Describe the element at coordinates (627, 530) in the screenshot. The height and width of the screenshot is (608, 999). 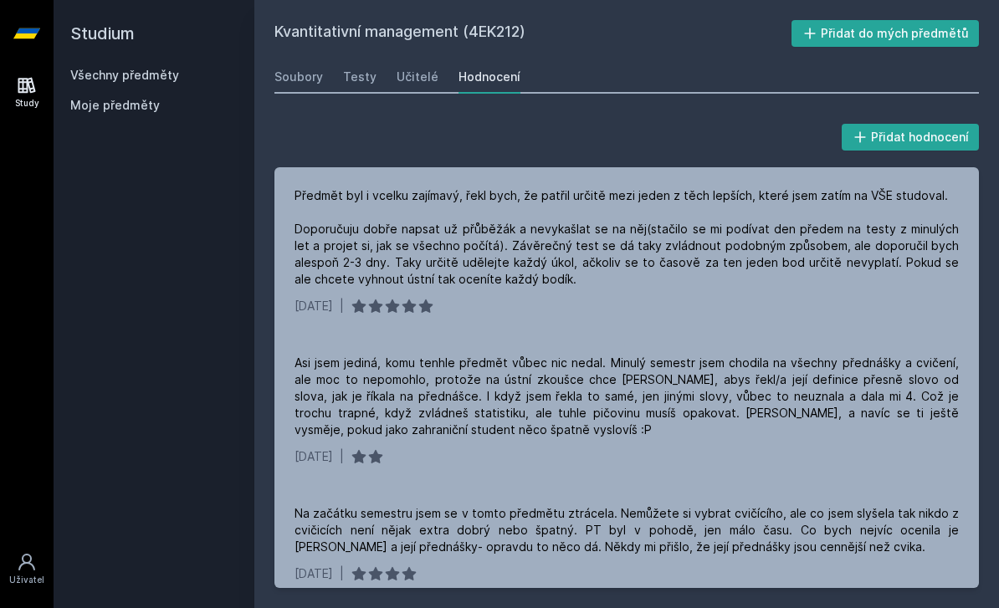
I see `div: Na začátku semestru jsem se v tomto předmětu ztrácela. Nemůžete si vybrat cvičícího, ale co jsem ...` at that location.